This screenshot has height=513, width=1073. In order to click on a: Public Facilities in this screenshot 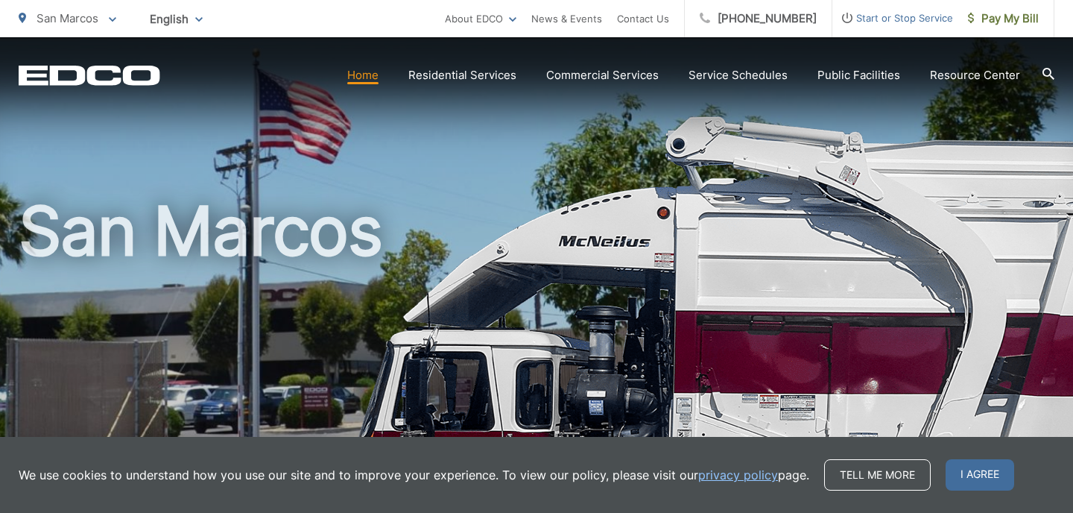, I will do `click(859, 75)`.